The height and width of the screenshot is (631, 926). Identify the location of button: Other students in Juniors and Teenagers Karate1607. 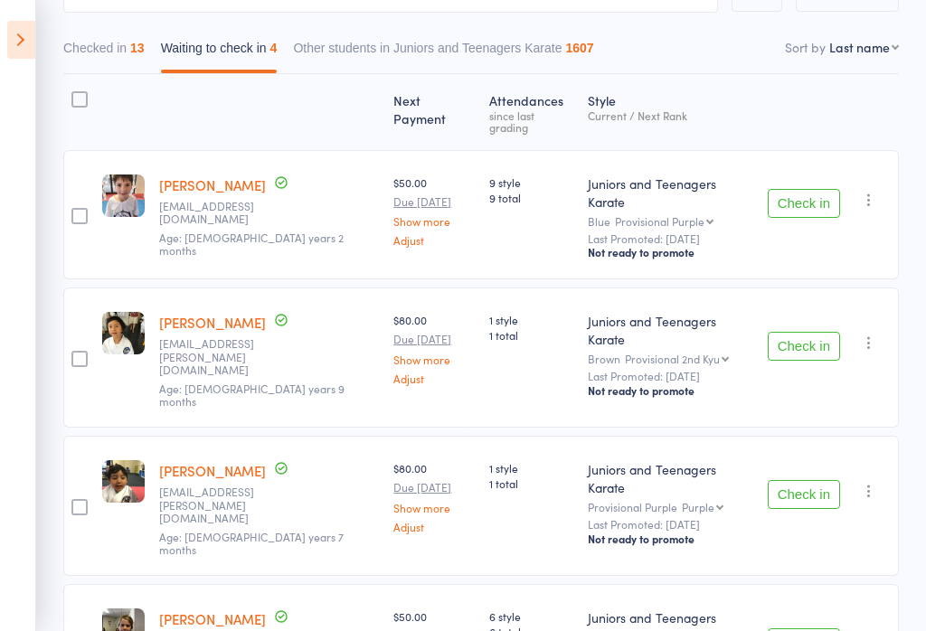
(443, 52).